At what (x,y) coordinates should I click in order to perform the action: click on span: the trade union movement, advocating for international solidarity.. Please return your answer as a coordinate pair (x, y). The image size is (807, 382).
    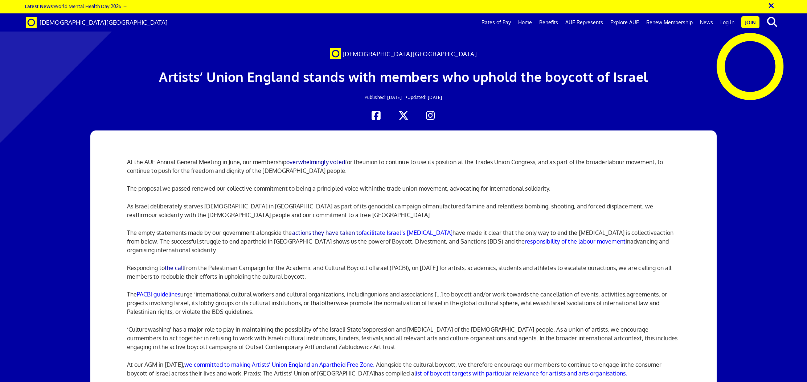
    Looking at the image, I should click on (464, 189).